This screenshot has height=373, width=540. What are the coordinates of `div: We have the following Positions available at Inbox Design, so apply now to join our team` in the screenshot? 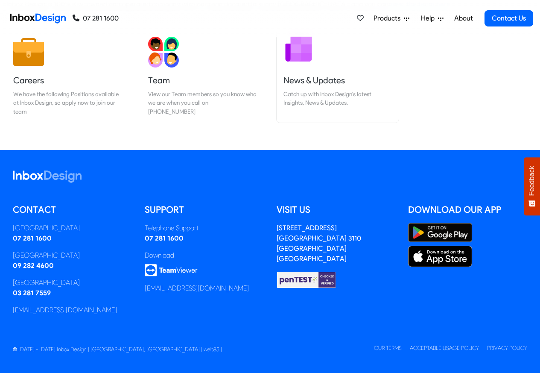 It's located at (67, 102).